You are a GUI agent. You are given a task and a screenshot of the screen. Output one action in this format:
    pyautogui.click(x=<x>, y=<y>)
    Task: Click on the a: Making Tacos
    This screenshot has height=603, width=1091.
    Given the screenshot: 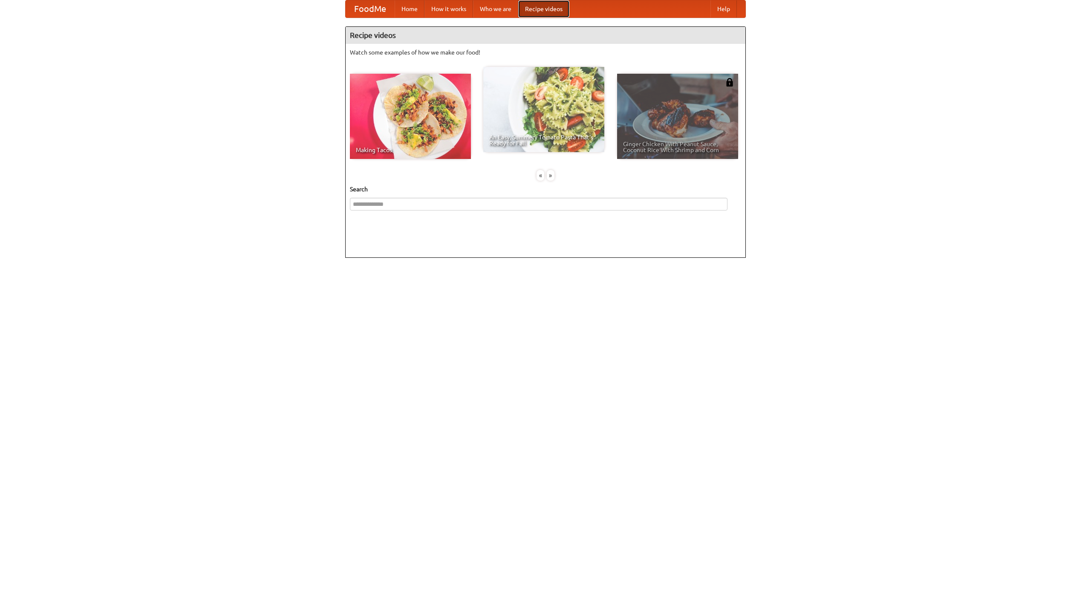 What is the action you would take?
    pyautogui.click(x=410, y=116)
    